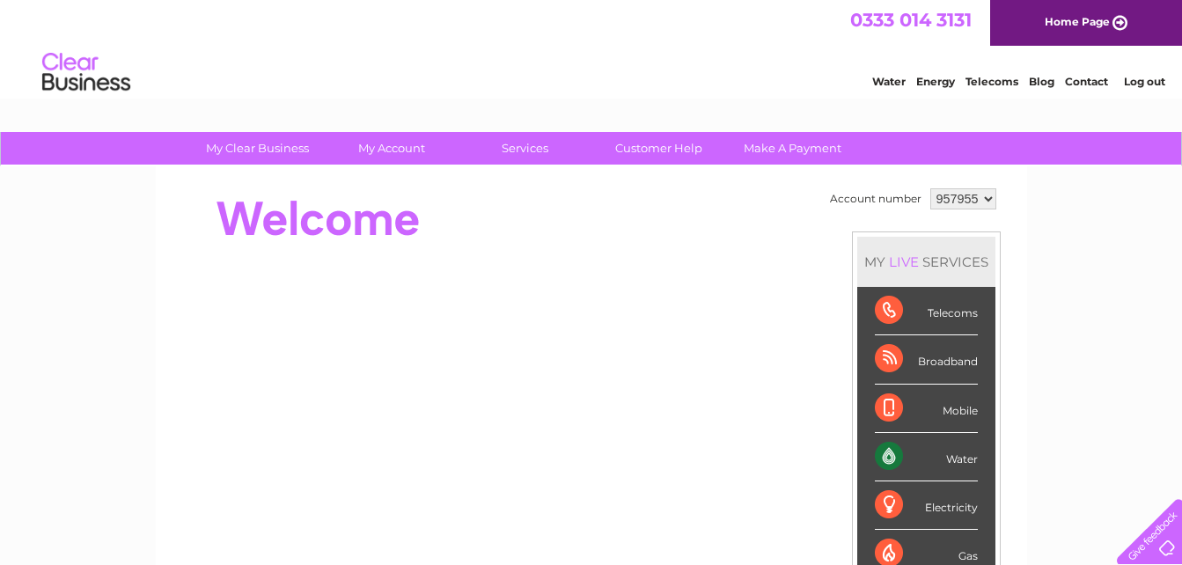  I want to click on a: Customer Help, so click(658, 148).